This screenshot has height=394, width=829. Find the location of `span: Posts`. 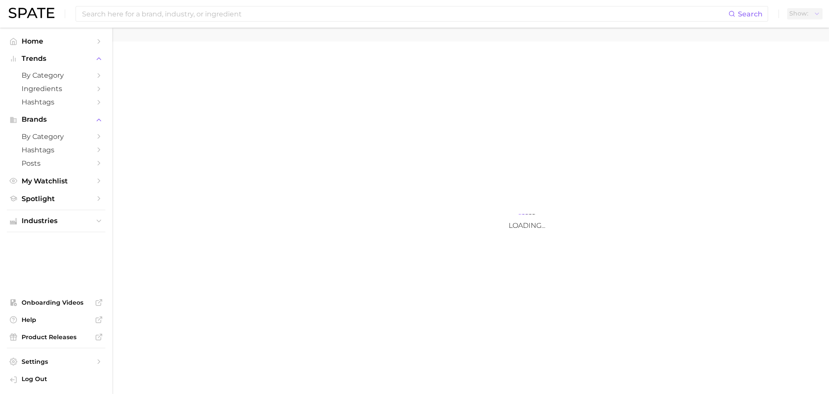

span: Posts is located at coordinates (56, 163).